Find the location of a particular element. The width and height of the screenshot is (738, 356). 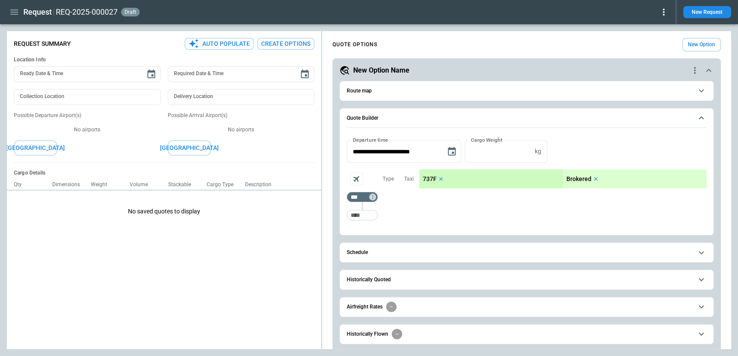

h6: Schedule is located at coordinates (357, 252).